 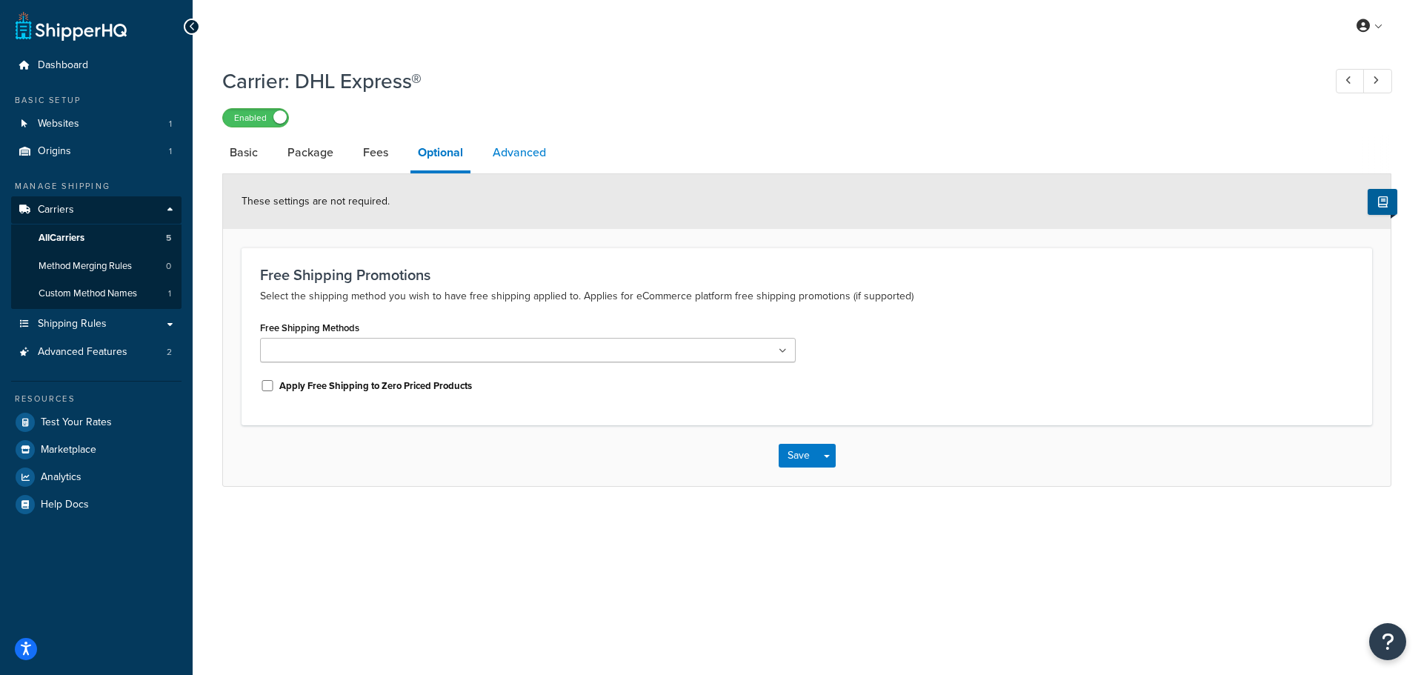 What do you see at coordinates (96, 124) in the screenshot?
I see `li: Websites` at bounding box center [96, 124].